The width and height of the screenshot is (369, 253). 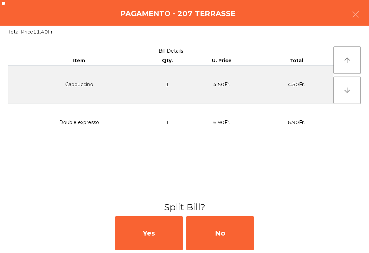 I want to click on i: arrow_downward, so click(x=347, y=90).